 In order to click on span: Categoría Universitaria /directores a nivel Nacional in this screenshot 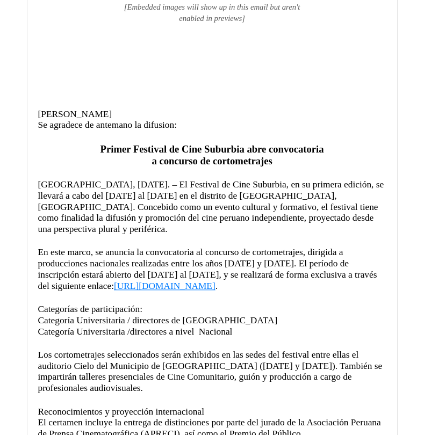, I will do `click(135, 331)`.